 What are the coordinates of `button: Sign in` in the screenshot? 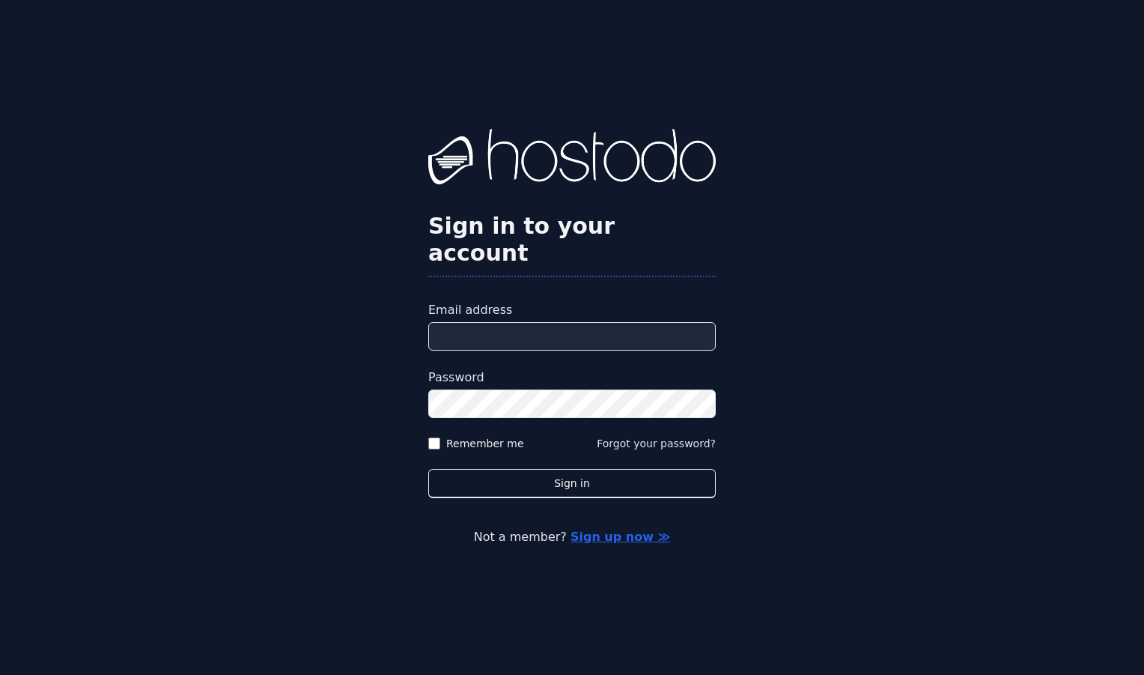 It's located at (572, 483).